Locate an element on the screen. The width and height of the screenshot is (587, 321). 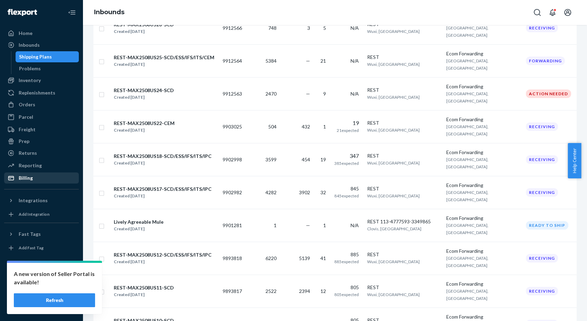
button: Refresh is located at coordinates (54, 300).